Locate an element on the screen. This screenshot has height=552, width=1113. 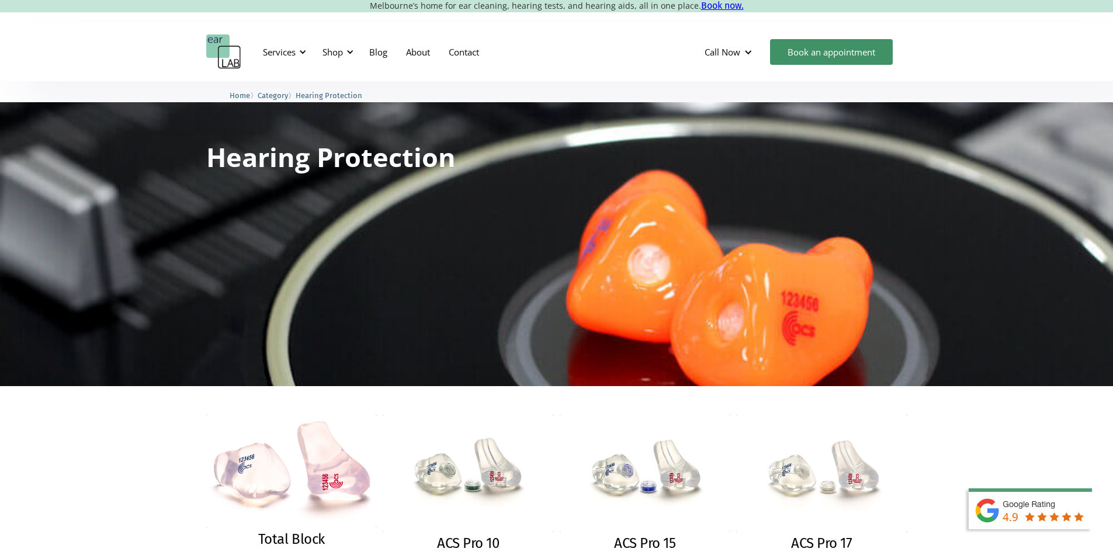
span: Home is located at coordinates (239, 95).